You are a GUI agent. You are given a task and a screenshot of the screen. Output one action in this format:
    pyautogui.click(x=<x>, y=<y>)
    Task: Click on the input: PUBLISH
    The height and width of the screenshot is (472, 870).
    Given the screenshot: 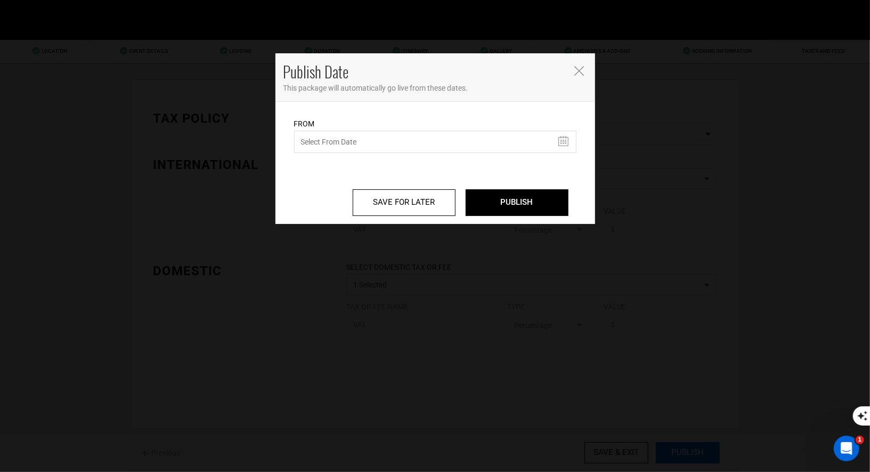 What is the action you would take?
    pyautogui.click(x=517, y=202)
    